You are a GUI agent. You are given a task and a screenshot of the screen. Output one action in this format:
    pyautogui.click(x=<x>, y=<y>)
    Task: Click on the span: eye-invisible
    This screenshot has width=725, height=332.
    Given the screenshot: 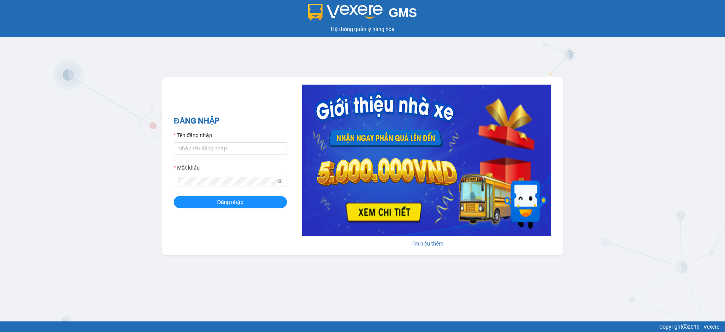 What is the action you would take?
    pyautogui.click(x=280, y=181)
    